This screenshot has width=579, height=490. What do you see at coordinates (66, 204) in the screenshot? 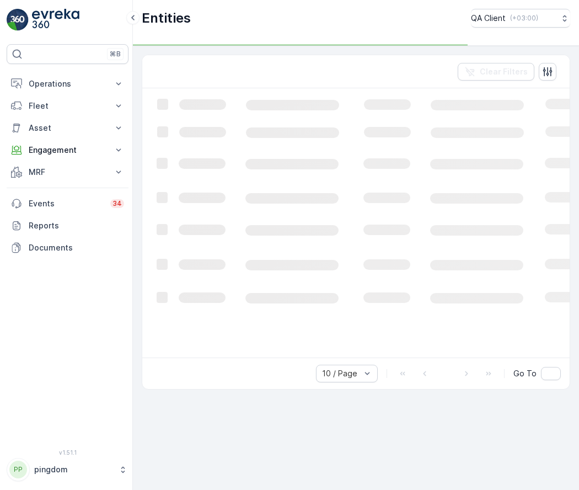
I see `p: Events` at bounding box center [66, 204].